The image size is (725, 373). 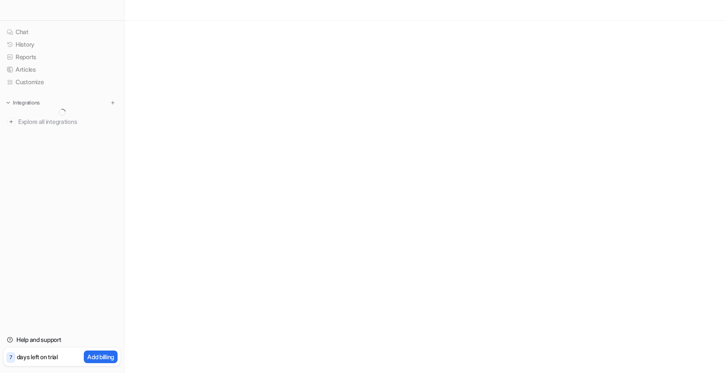 I want to click on button: Integrations, so click(x=23, y=103).